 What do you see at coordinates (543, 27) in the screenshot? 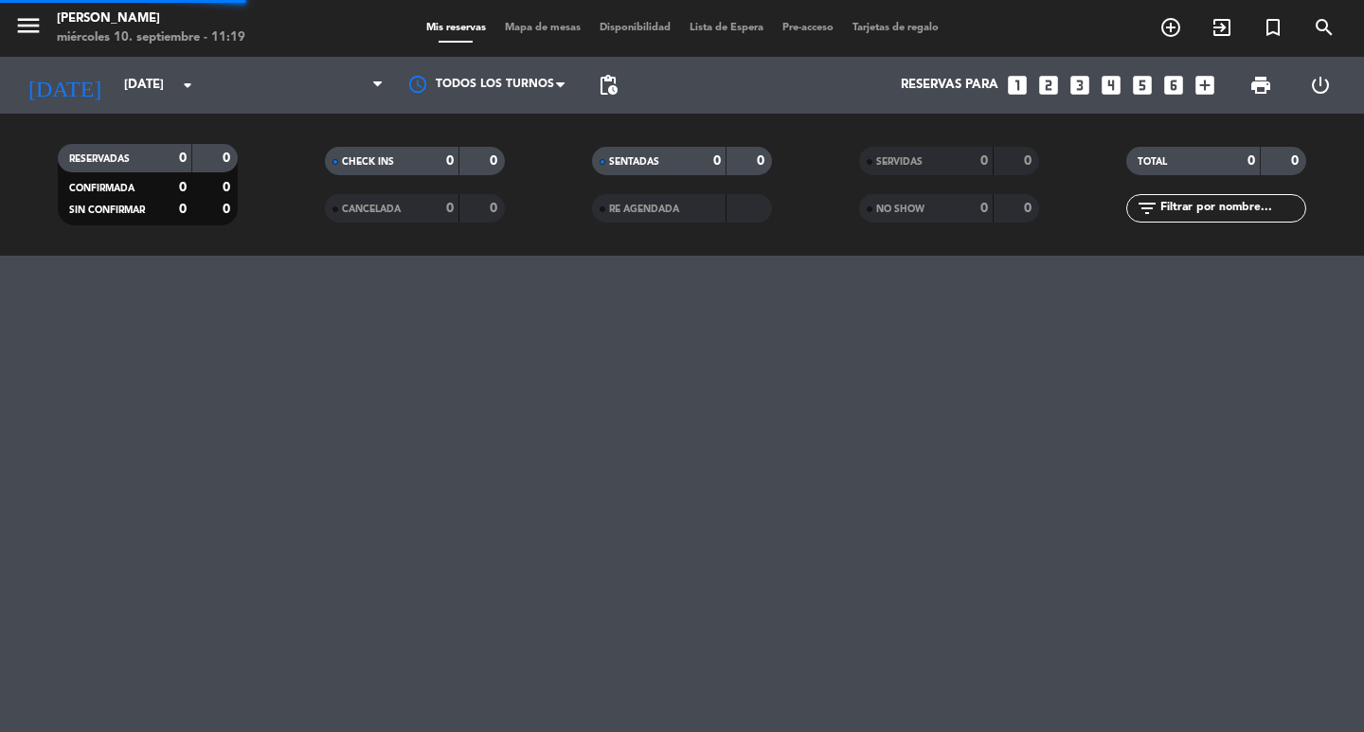
I see `span: Mapa de mesas` at bounding box center [543, 27].